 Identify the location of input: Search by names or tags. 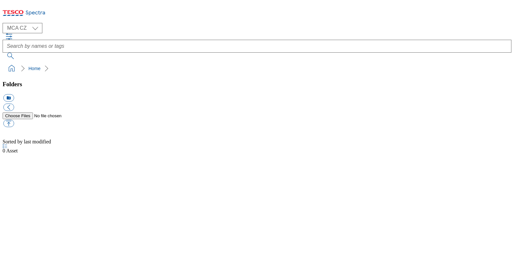
(257, 46).